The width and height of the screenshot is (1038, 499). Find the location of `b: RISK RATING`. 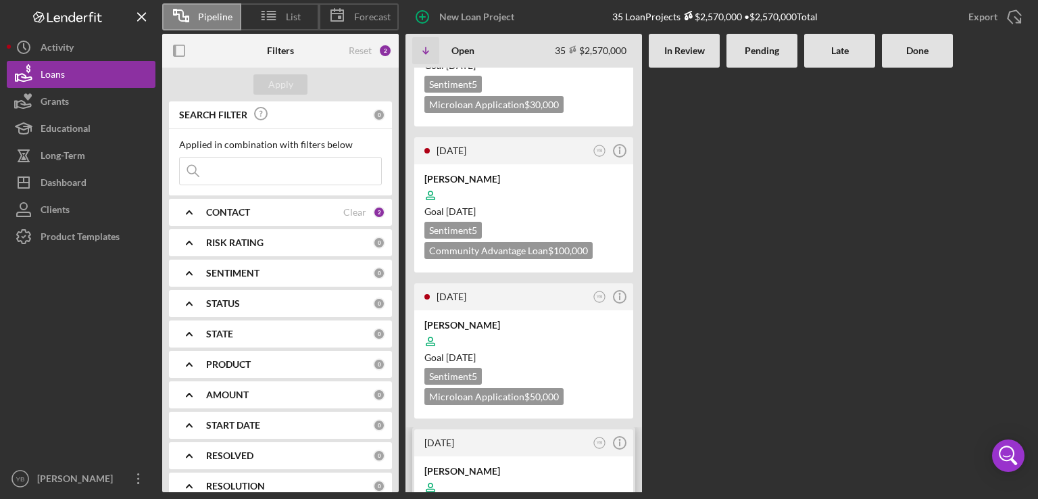

b: RISK RATING is located at coordinates (235, 243).